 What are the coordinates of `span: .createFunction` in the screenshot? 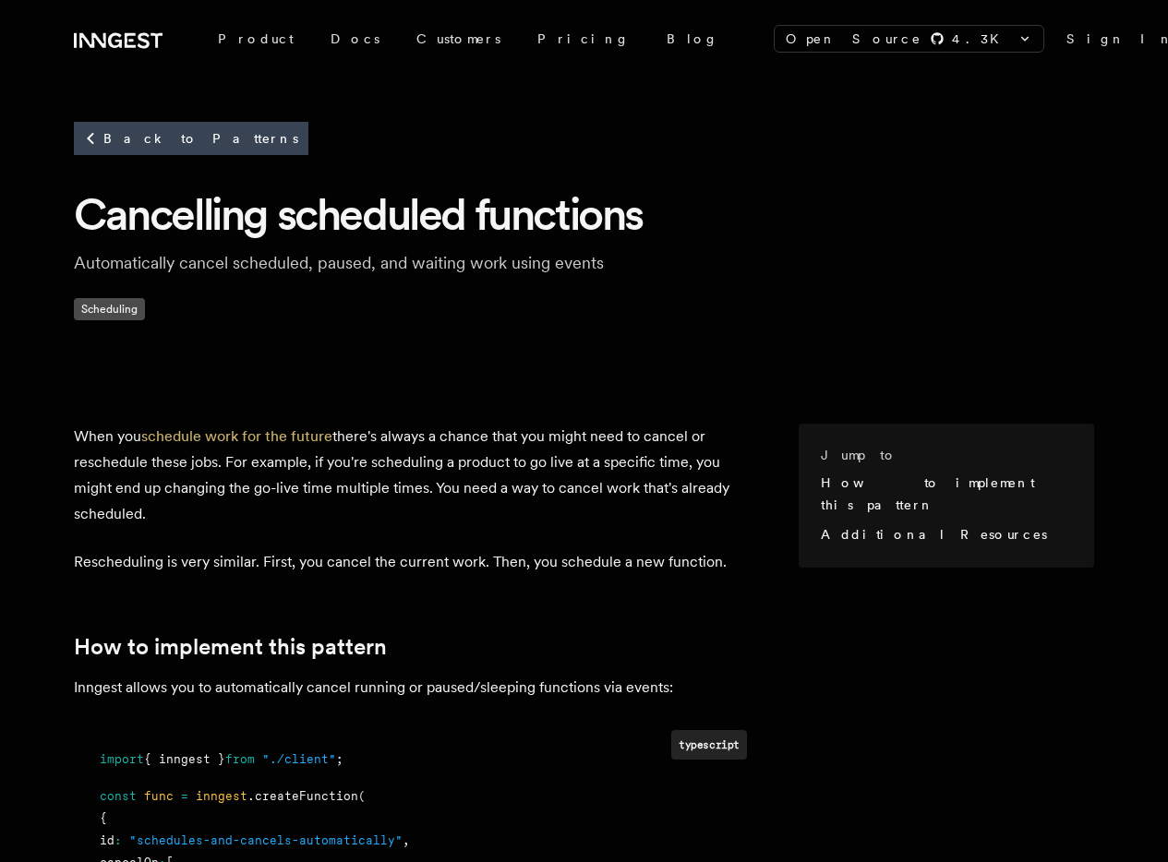 It's located at (303, 796).